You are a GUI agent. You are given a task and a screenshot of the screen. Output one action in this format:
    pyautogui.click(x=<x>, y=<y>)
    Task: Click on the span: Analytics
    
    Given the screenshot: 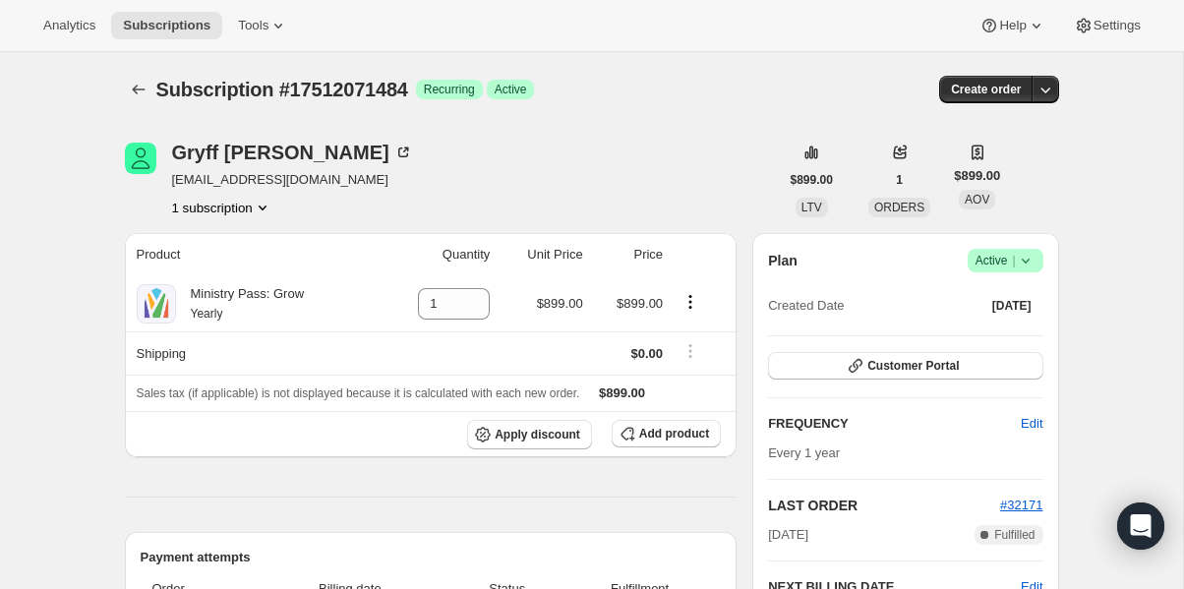 What is the action you would take?
    pyautogui.click(x=69, y=26)
    